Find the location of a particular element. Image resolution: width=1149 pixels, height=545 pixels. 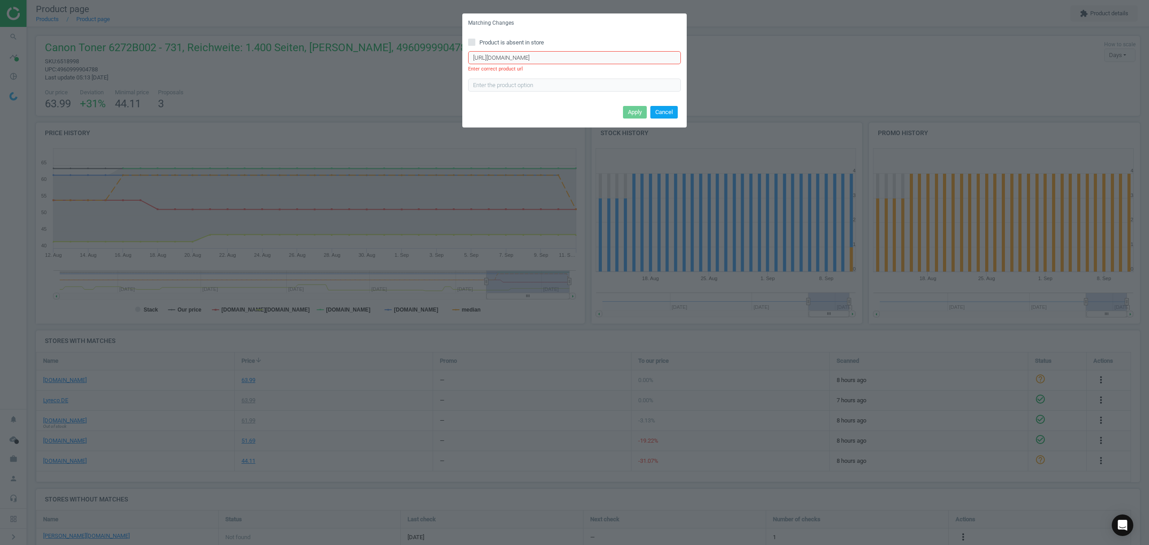

span: Product is absent in store is located at coordinates (512, 43).